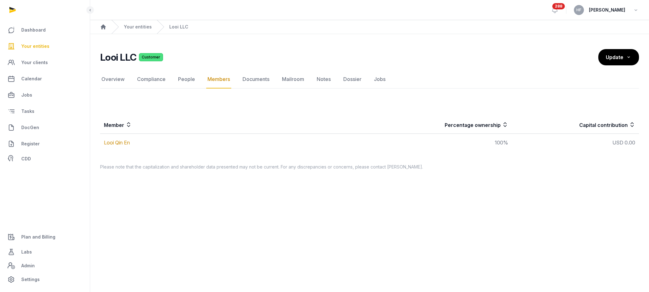 The width and height of the screenshot is (649, 292). Describe the element at coordinates (45, 280) in the screenshot. I see `a: Settings` at that location.